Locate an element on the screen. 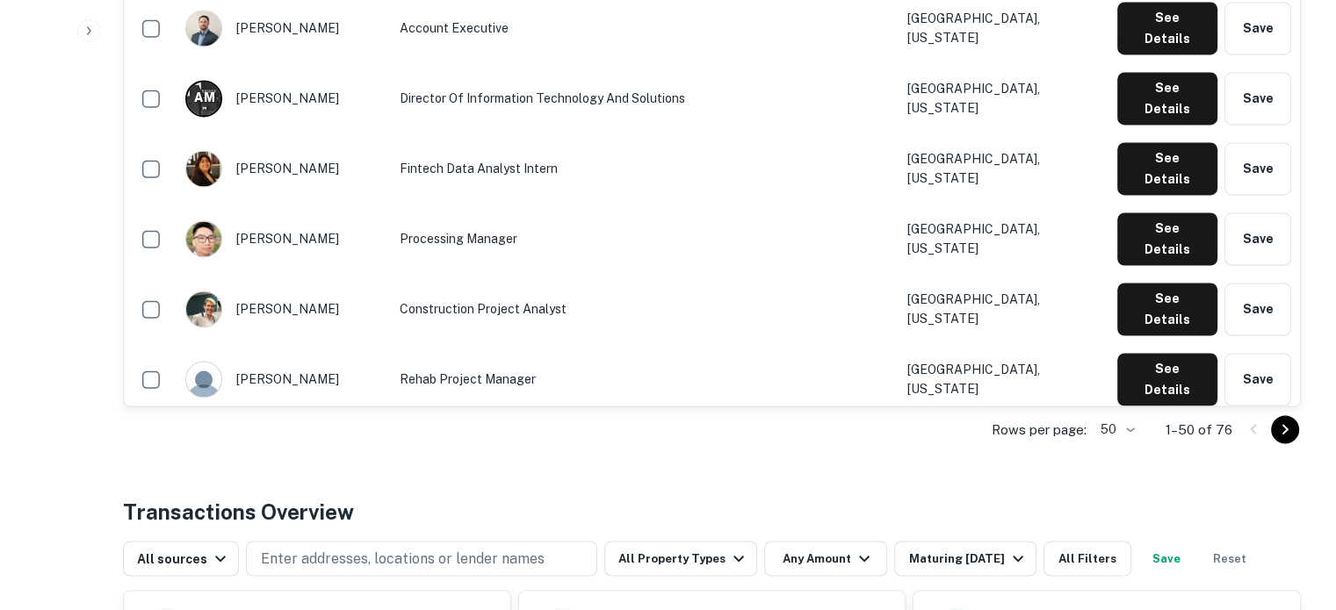  p: Enter addresses, locations or lender names is located at coordinates (402, 559).